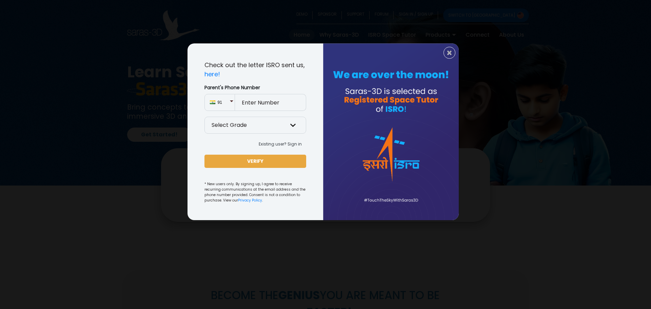  I want to click on a: here!, so click(212, 74).